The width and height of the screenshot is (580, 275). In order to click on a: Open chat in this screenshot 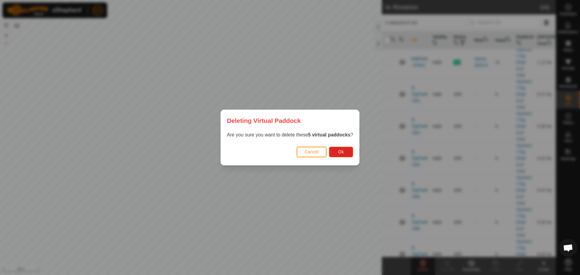, I will do `click(568, 248)`.